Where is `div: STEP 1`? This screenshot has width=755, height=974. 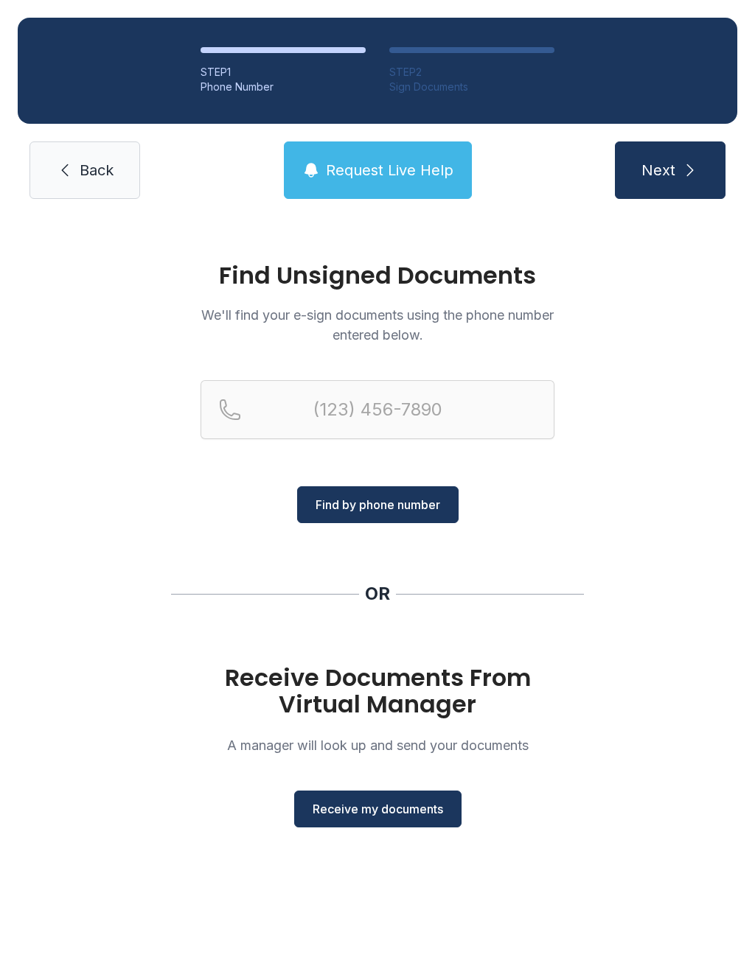 div: STEP 1 is located at coordinates (283, 72).